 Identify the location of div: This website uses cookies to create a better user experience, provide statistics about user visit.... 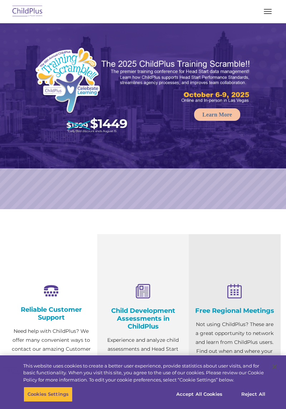
(144, 373).